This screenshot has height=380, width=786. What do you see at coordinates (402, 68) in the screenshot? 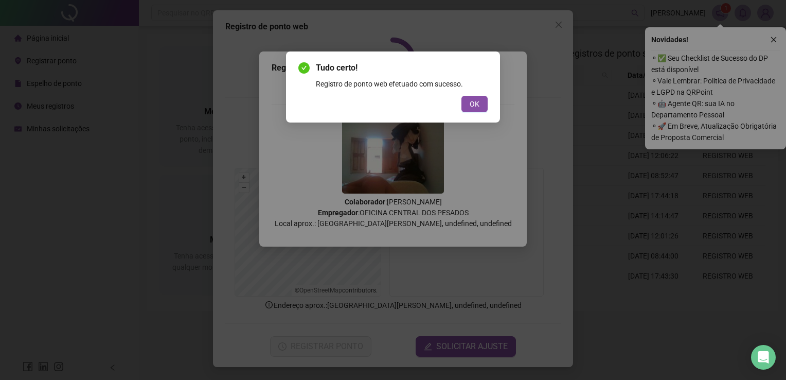
I see `span: Tudo certo!` at bounding box center [402, 68].